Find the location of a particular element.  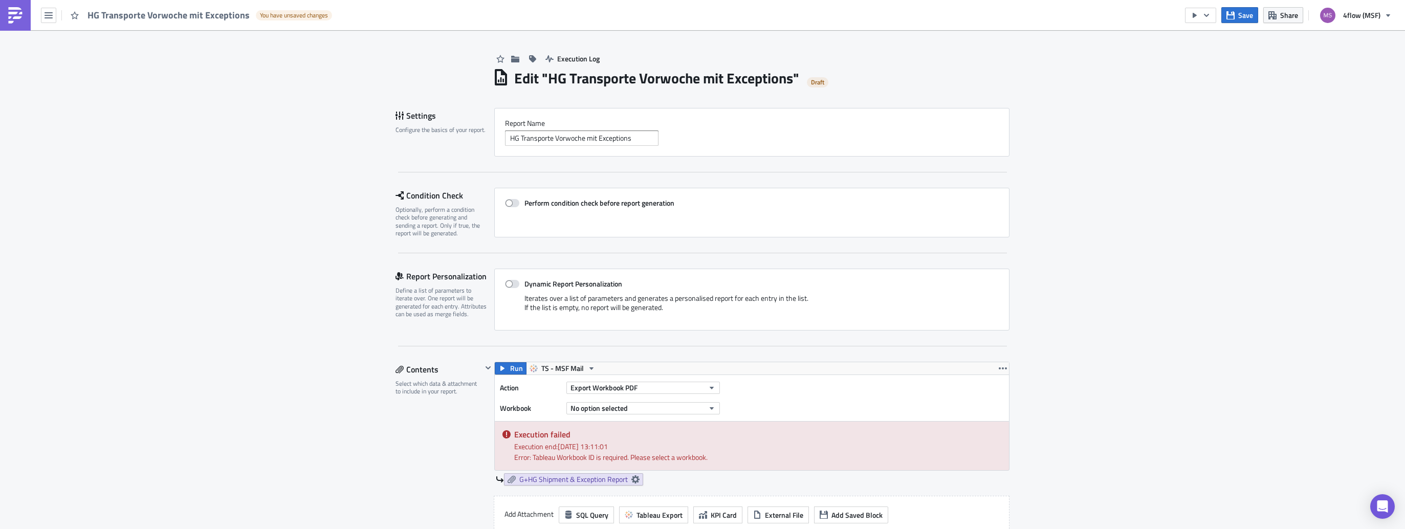

button: Execution Log is located at coordinates (573, 58).